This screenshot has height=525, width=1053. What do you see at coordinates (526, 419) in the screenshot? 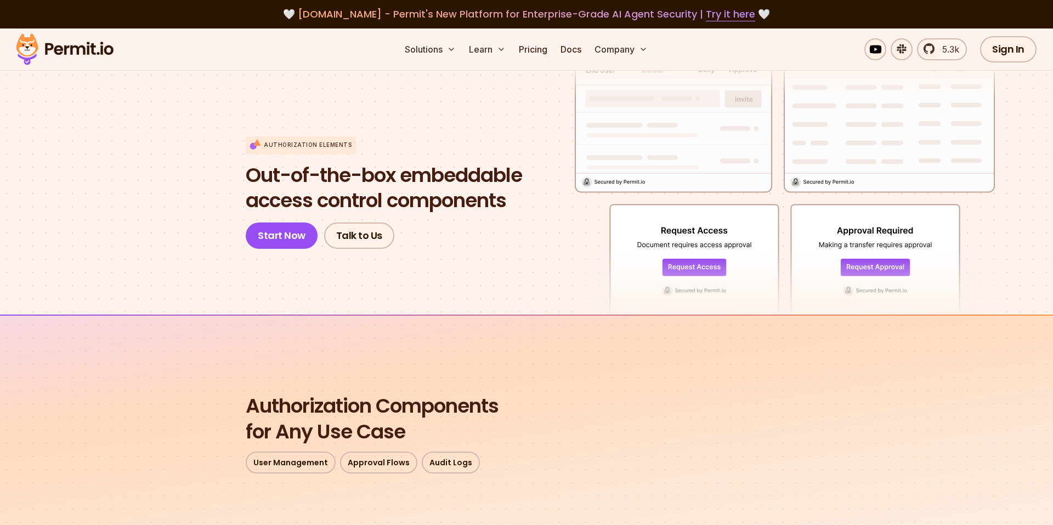
I see `h2: for Any Use Case` at bounding box center [526, 419].